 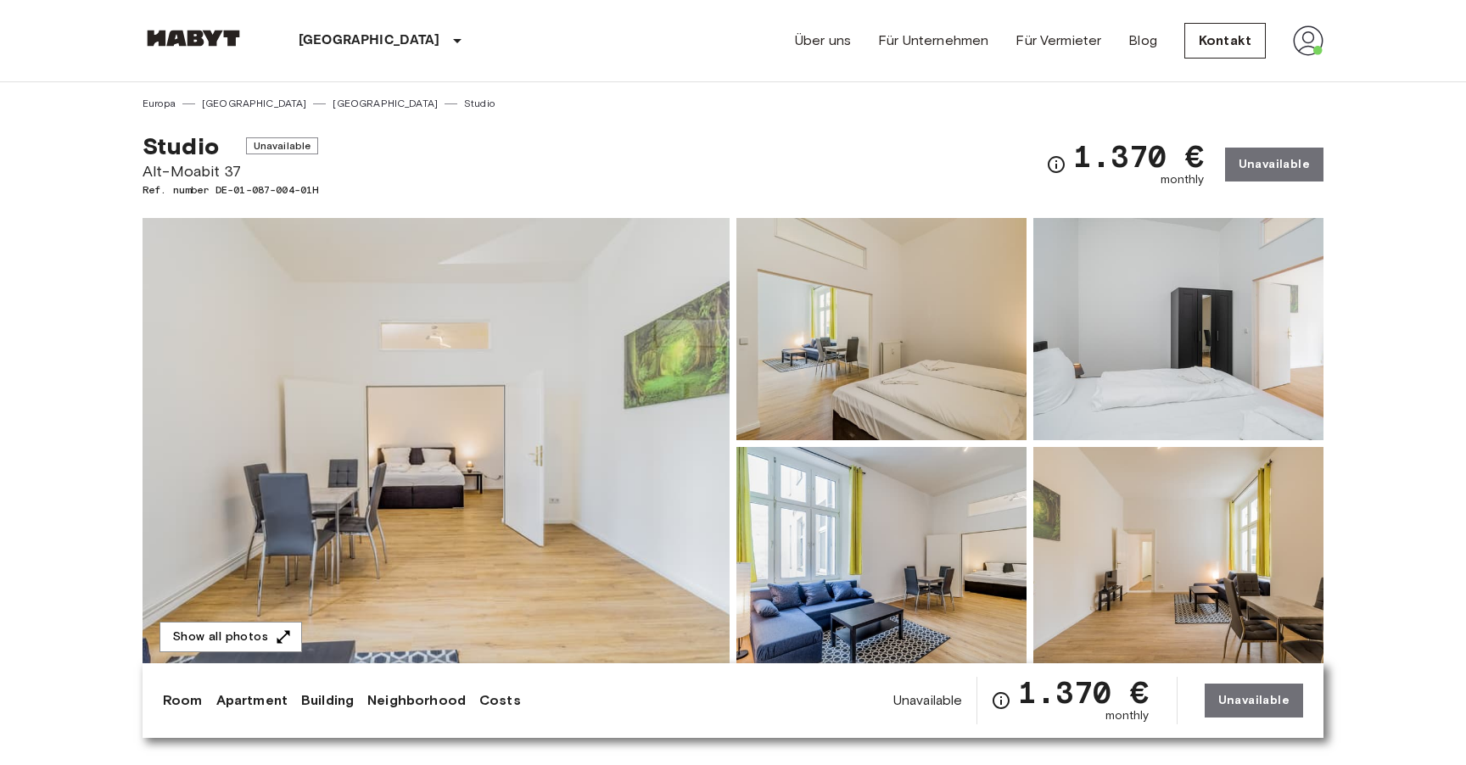 I want to click on a: Kontakt, so click(x=1225, y=41).